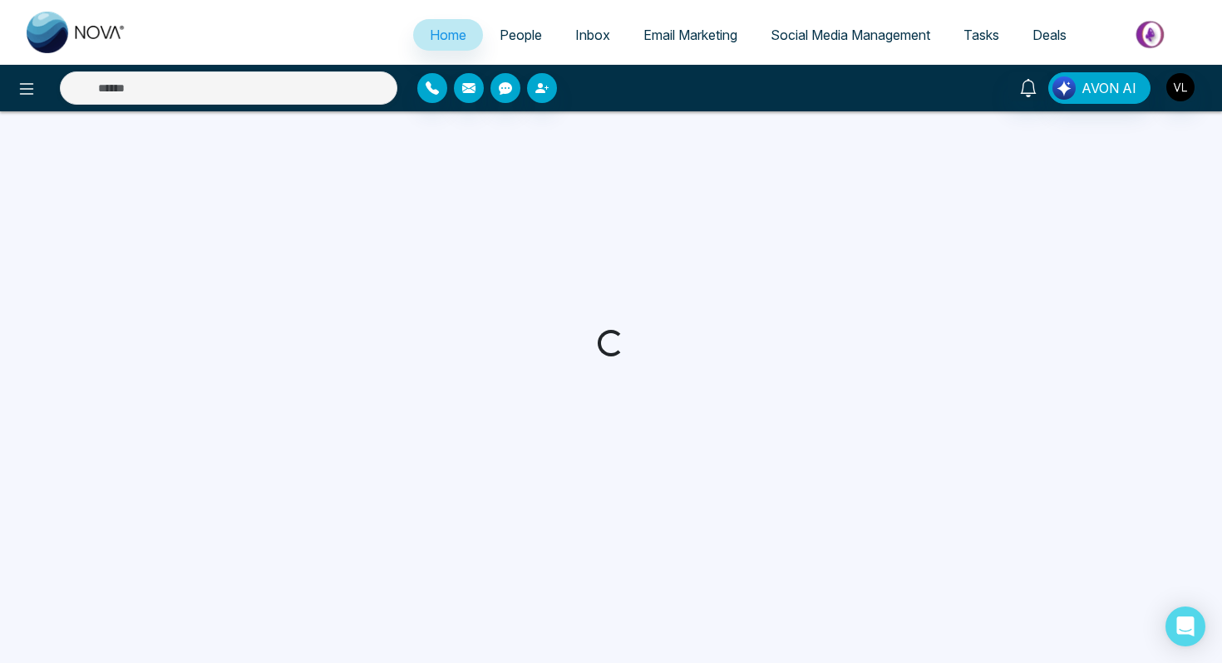 The width and height of the screenshot is (1222, 663). I want to click on img: Nova CRM Logo, so click(76, 32).